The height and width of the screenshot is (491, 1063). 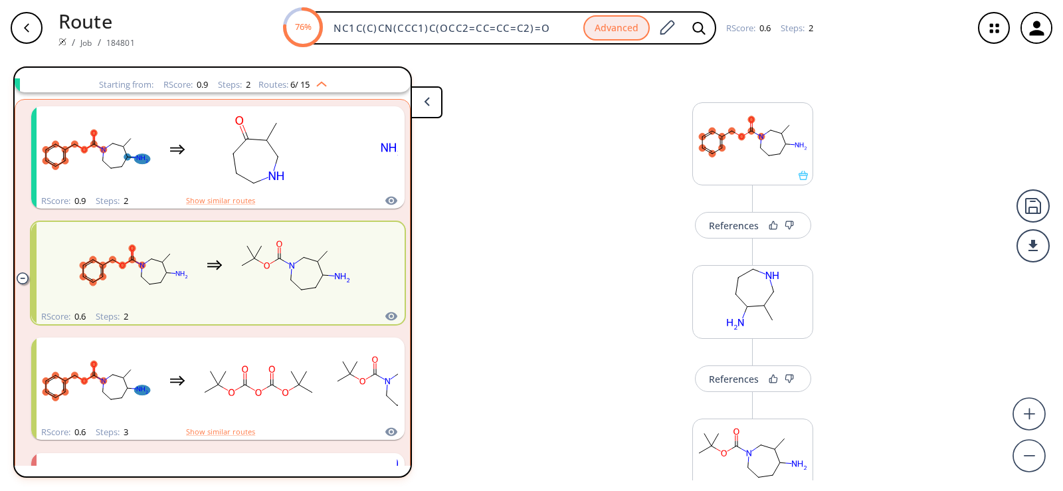 I want to click on div: Routes:, so click(x=292, y=84).